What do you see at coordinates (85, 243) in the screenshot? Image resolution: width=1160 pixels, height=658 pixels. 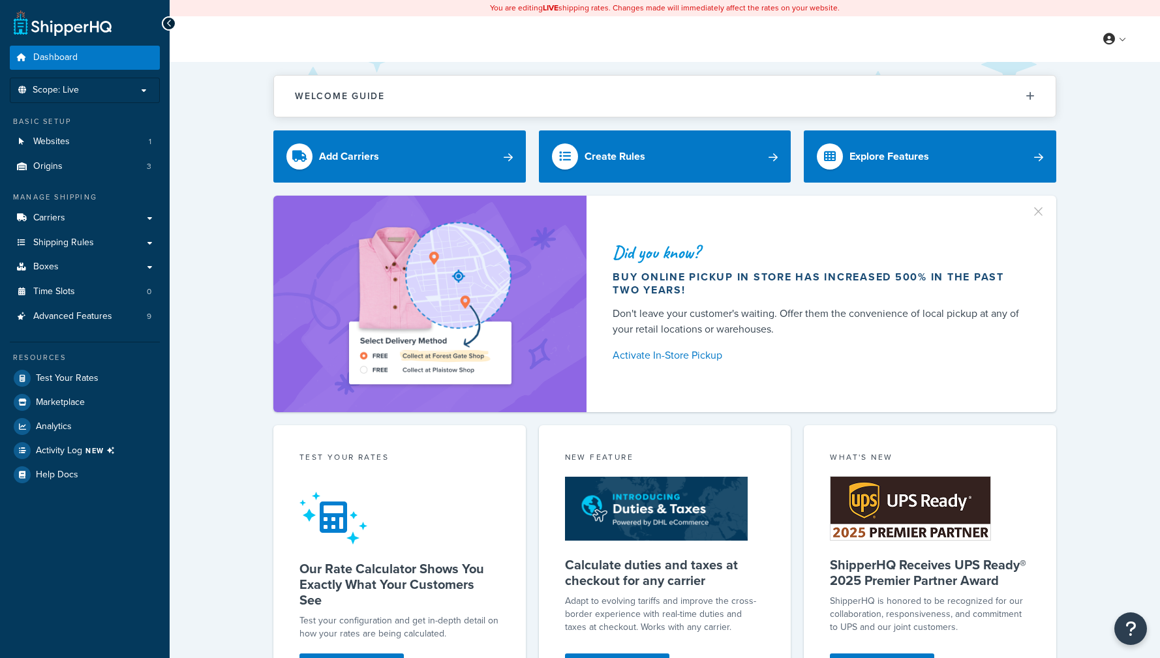 I see `li: Shipping Rules` at bounding box center [85, 243].